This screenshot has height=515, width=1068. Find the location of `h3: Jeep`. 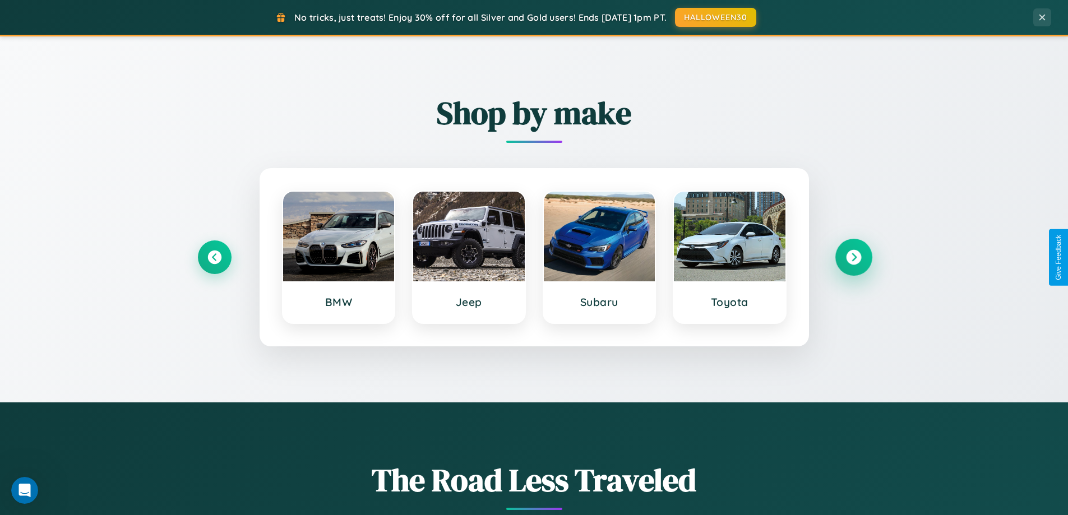

h3: Jeep is located at coordinates (469, 302).